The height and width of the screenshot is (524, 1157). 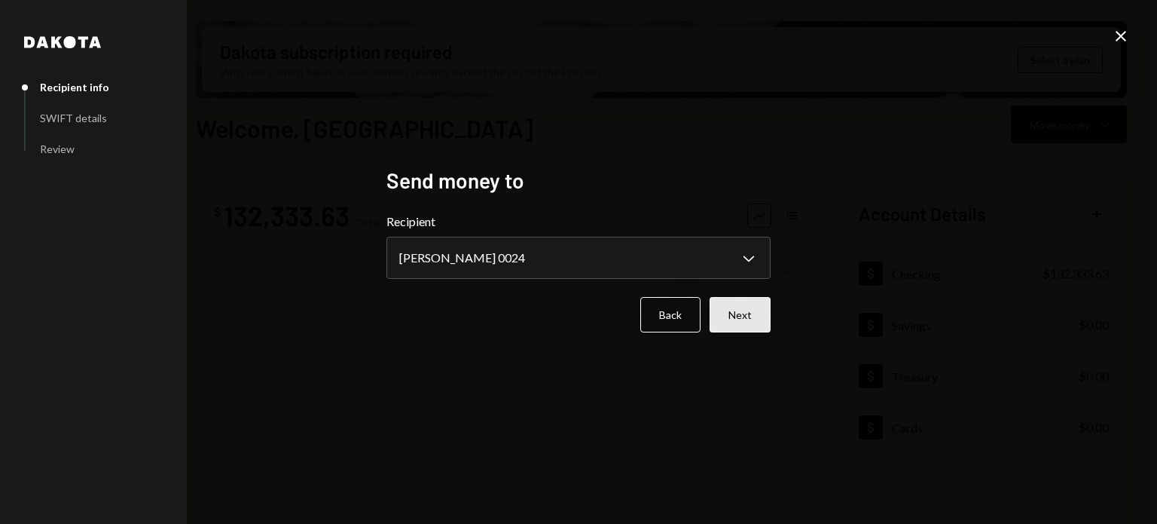 What do you see at coordinates (579, 180) in the screenshot?
I see `h2: Send money to` at bounding box center [579, 180].